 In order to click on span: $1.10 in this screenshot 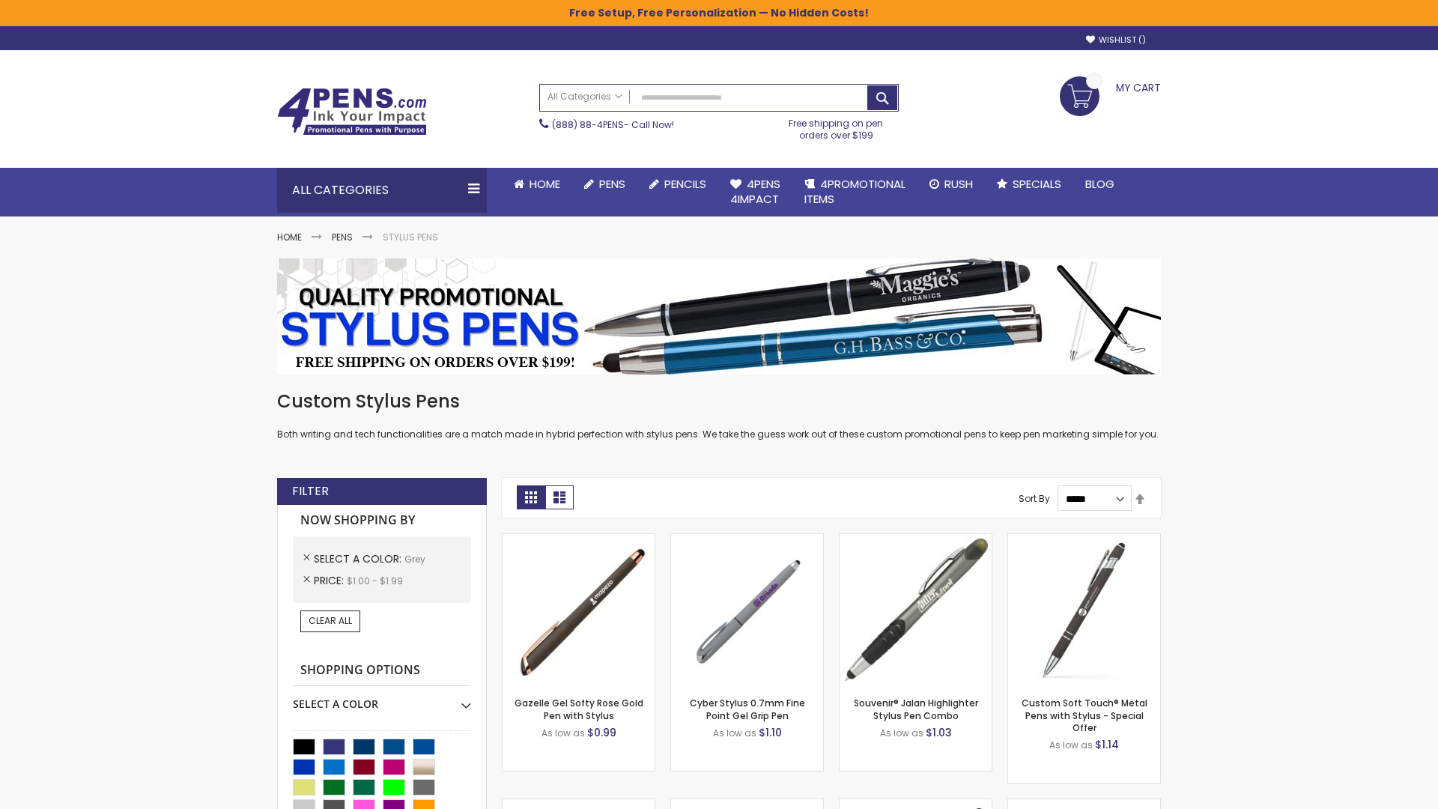, I will do `click(770, 733)`.